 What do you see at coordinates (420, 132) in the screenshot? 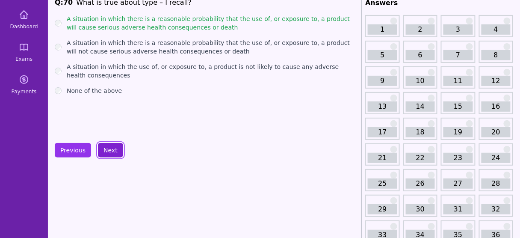
I see `a: 18` at bounding box center [420, 132].